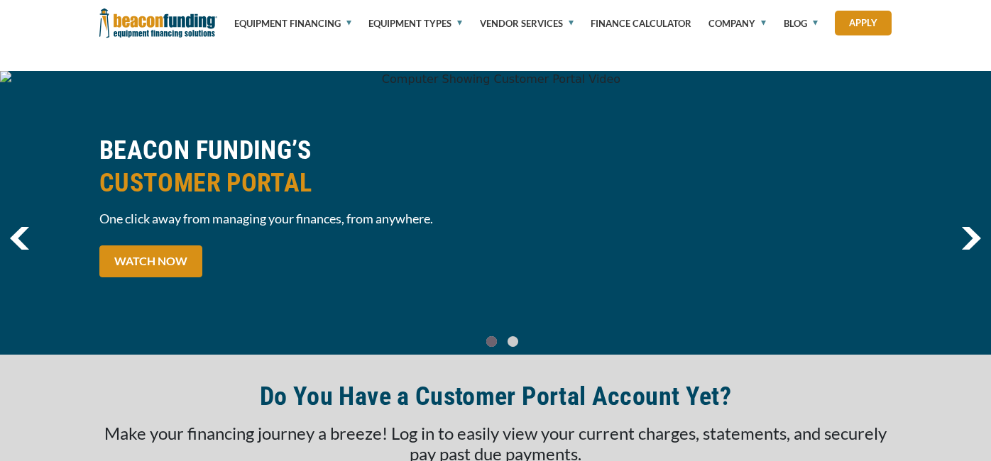  Describe the element at coordinates (293, 183) in the screenshot. I see `span: CUSTOMER PORTAL` at that location.